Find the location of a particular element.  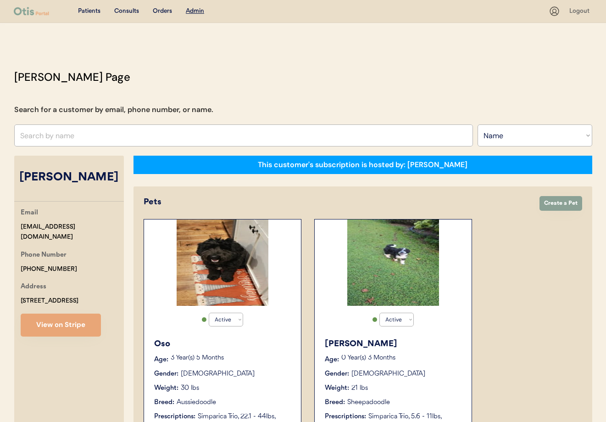

div: Orders is located at coordinates (162, 11).